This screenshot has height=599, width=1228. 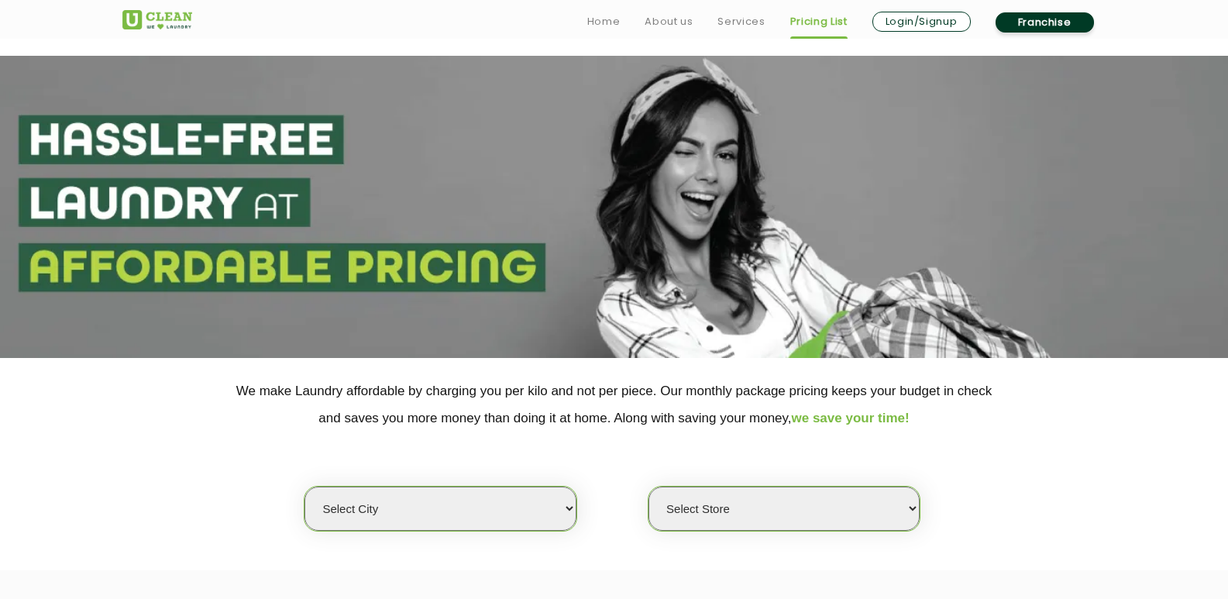 I want to click on a: Login/Signup, so click(x=921, y=22).